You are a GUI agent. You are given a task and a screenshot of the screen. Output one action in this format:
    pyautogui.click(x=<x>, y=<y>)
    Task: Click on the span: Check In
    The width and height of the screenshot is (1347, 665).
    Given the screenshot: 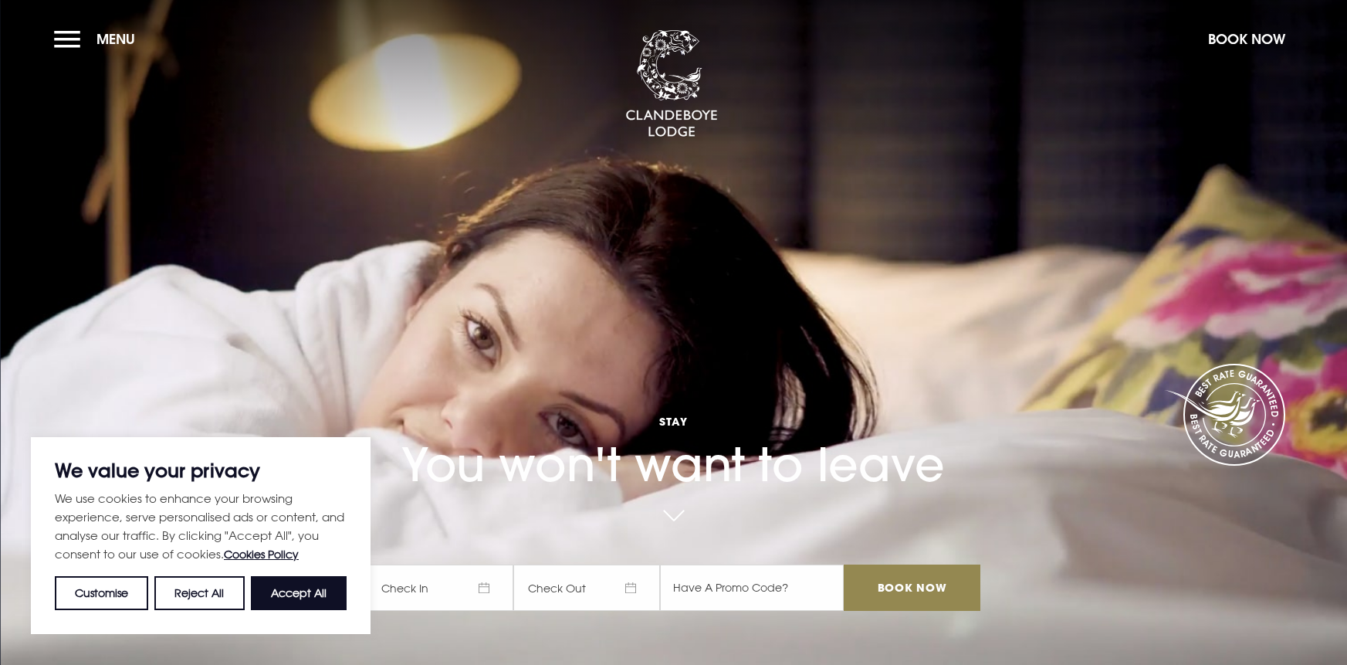 What is the action you would take?
    pyautogui.click(x=440, y=588)
    